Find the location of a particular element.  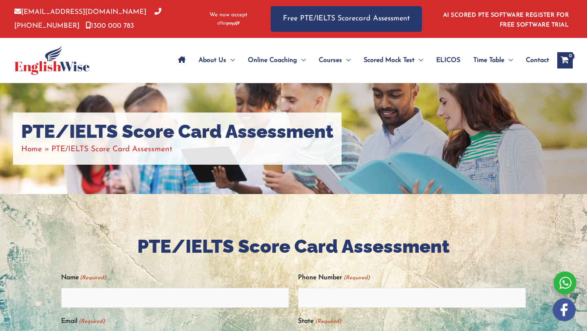

a: Free PTE/IELTS Scorecard Assessment is located at coordinates (346, 19).